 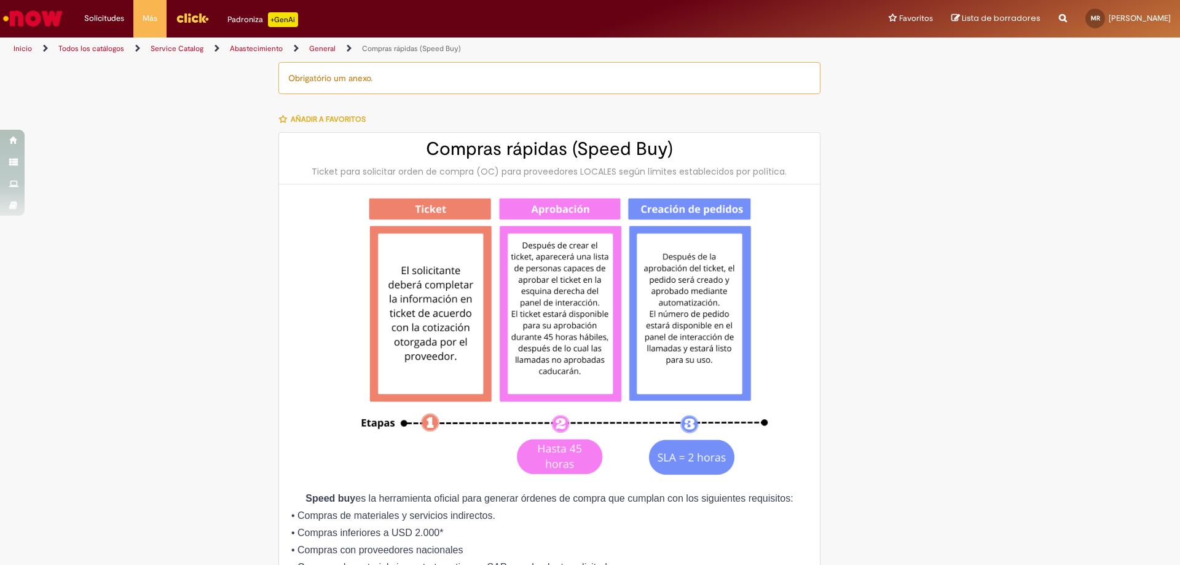 I want to click on a: Service Catalog, so click(x=177, y=49).